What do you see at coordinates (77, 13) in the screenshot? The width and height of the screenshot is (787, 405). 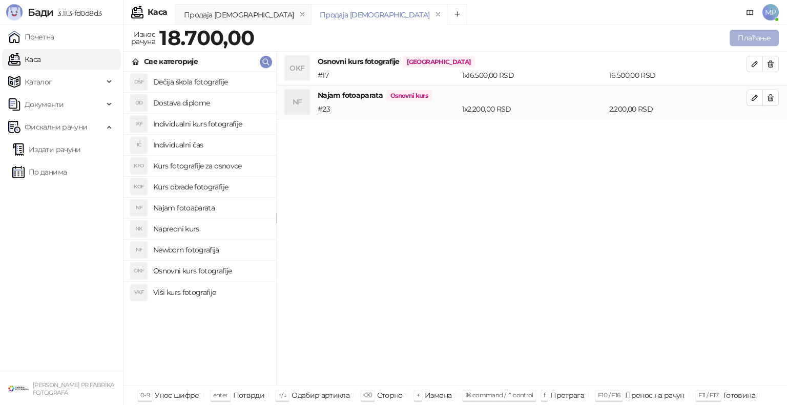 I see `span: 3.11.3-fd0d8d3` at bounding box center [77, 13].